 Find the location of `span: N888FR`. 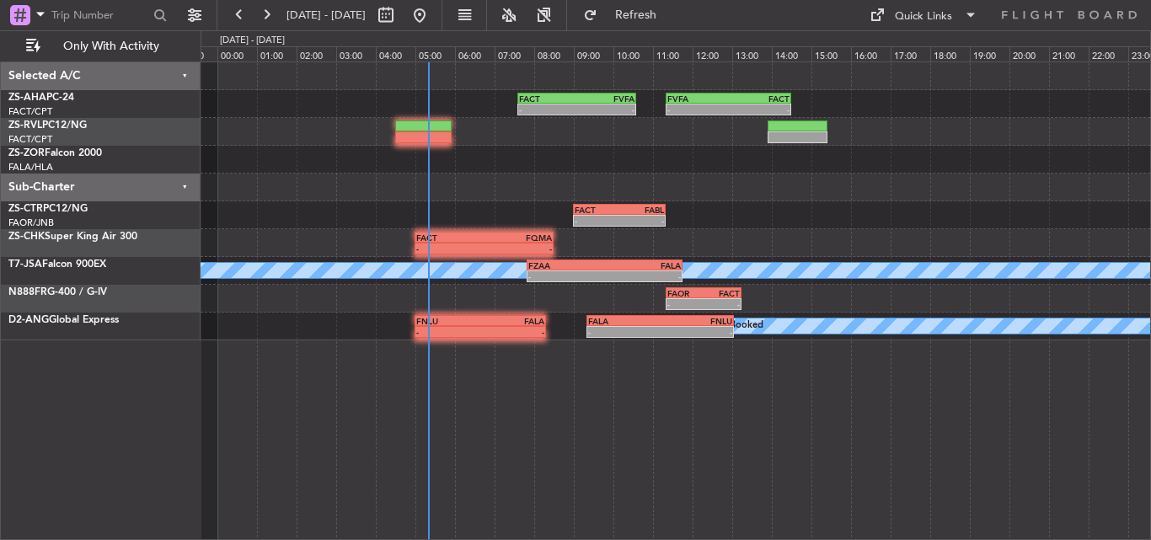

span: N888FR is located at coordinates (28, 292).